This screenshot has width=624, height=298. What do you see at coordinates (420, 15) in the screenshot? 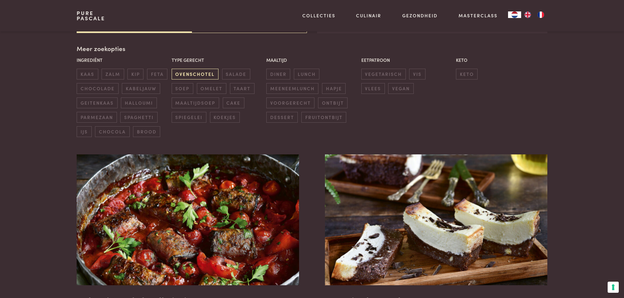
I see `a: Gezondheid` at bounding box center [420, 15].